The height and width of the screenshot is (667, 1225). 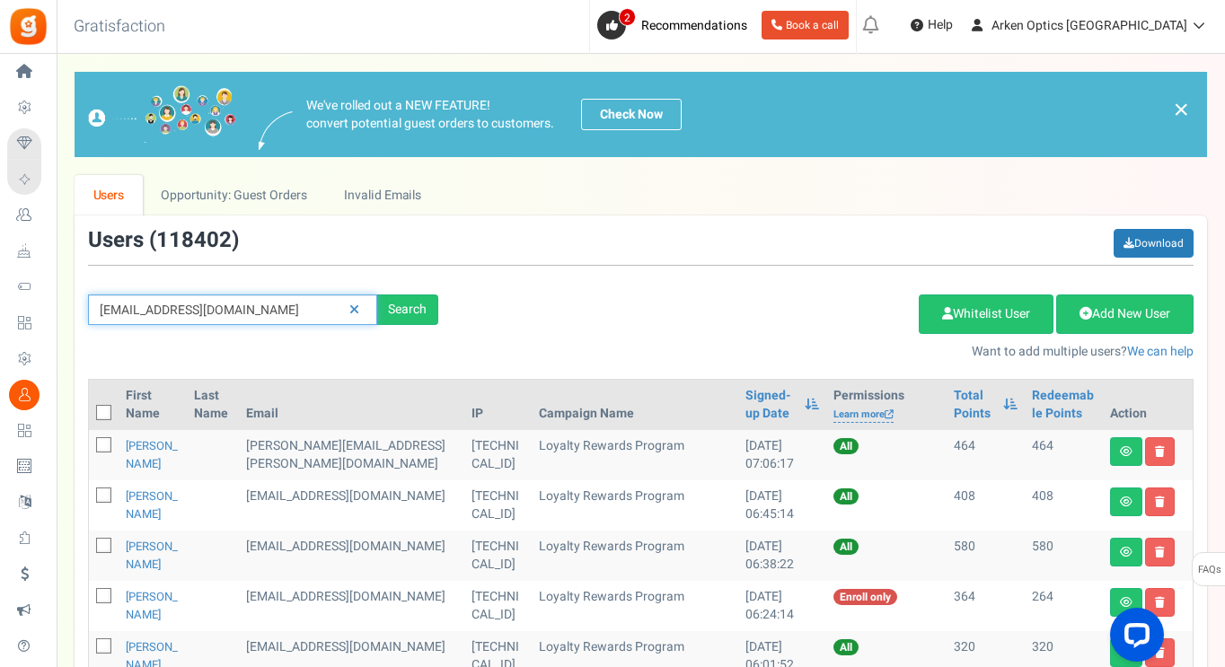 What do you see at coordinates (41, 34) in the screenshot?
I see `button: Open LiveChat chat widget` at bounding box center [41, 34].